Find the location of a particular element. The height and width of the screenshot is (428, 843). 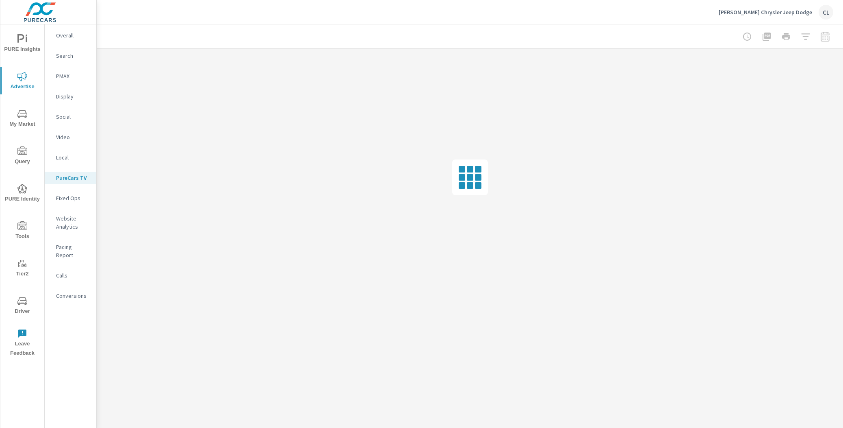

p: Social is located at coordinates (73, 117).